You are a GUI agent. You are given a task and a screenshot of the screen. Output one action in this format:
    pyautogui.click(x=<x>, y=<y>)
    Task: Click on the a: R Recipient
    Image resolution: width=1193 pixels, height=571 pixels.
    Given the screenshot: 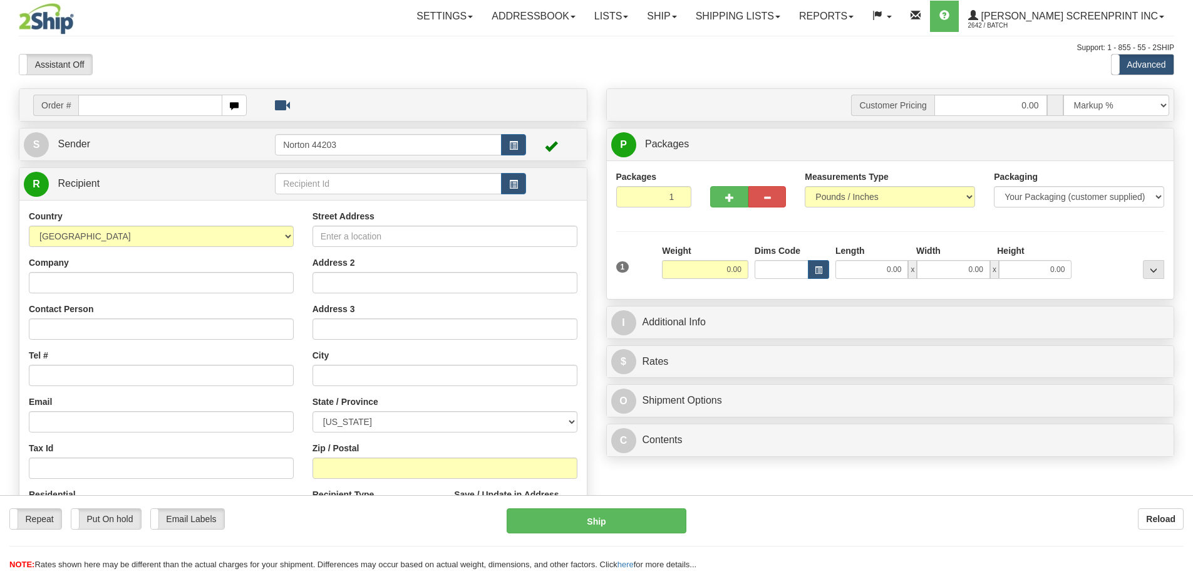 What is the action you would take?
    pyautogui.click(x=135, y=183)
    